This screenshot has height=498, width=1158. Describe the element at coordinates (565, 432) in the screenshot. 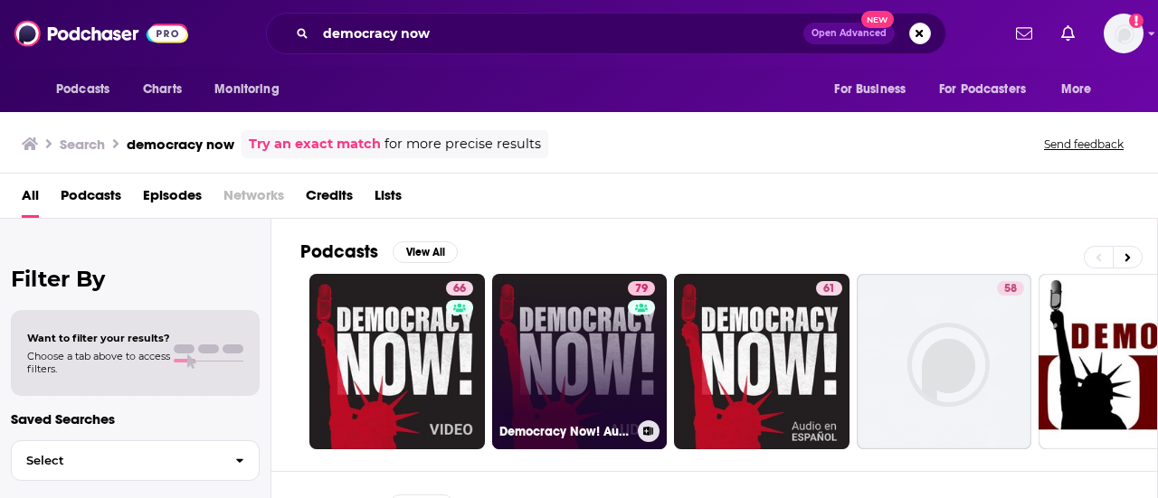

I see `h3: Democracy Now! Audio` at that location.